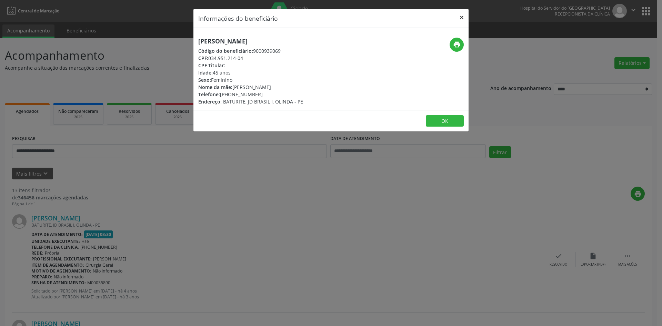  I want to click on span: Endereço:, so click(210, 101).